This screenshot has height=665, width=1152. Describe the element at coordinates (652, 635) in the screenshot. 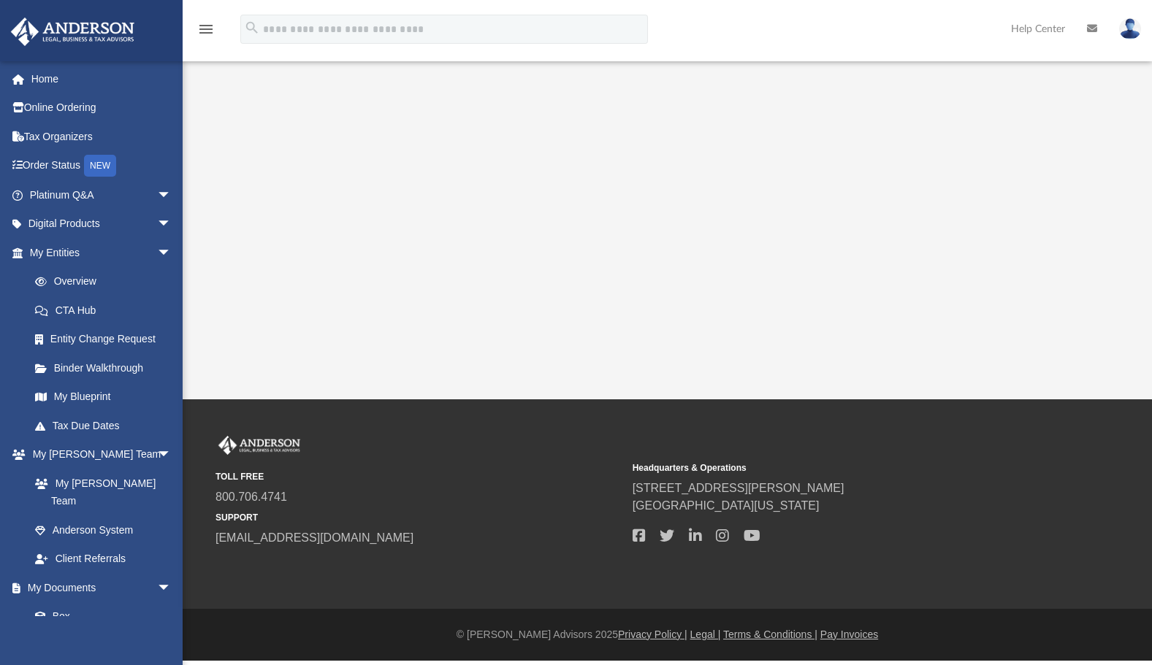

I see `a: Privacy Policy |` at that location.